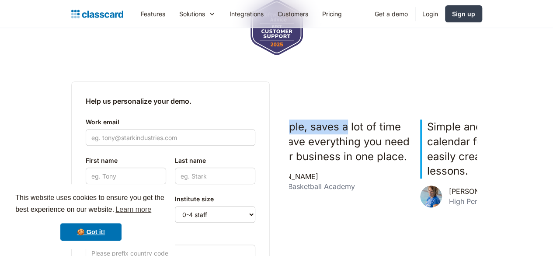  I want to click on a: dismiss cookie message, so click(91, 232).